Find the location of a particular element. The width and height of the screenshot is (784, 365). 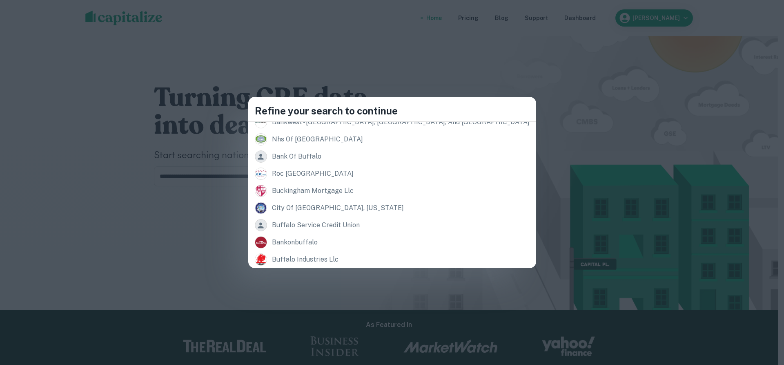

div: bank of buffalo is located at coordinates (297, 156).